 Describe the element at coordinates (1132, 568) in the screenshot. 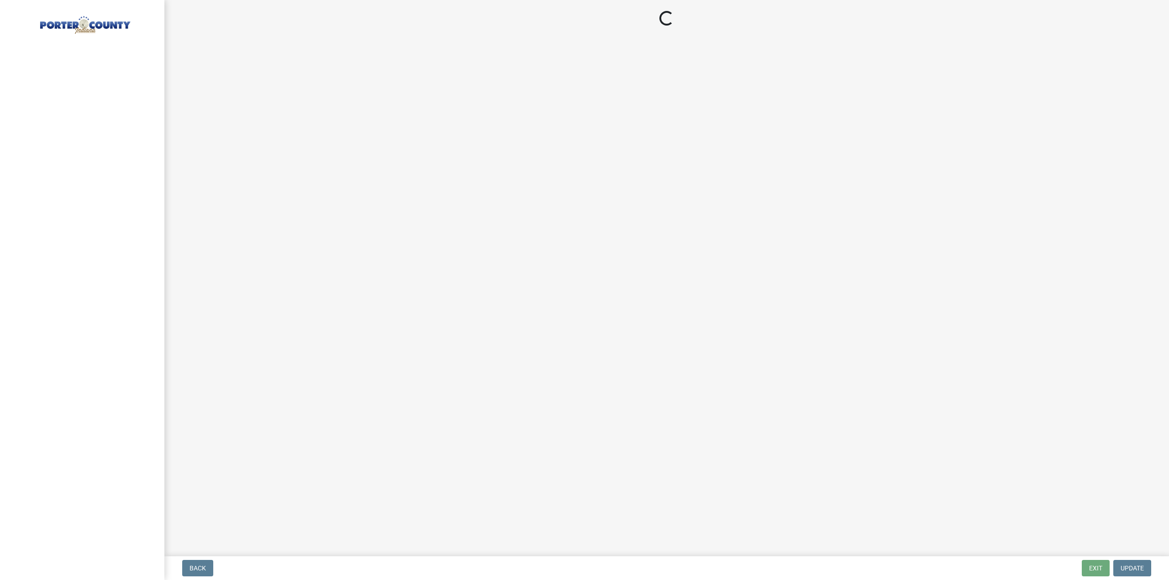

I see `button: Update` at that location.